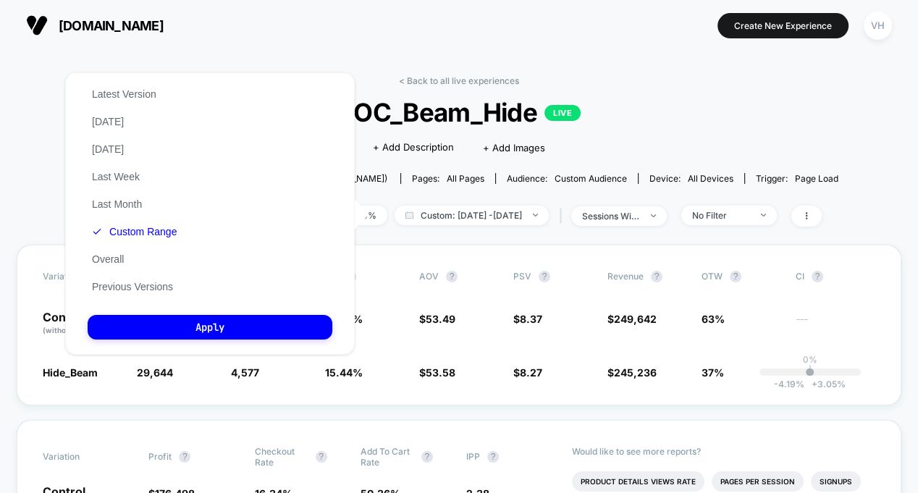 The height and width of the screenshot is (493, 918). I want to click on button: Last Week, so click(116, 177).